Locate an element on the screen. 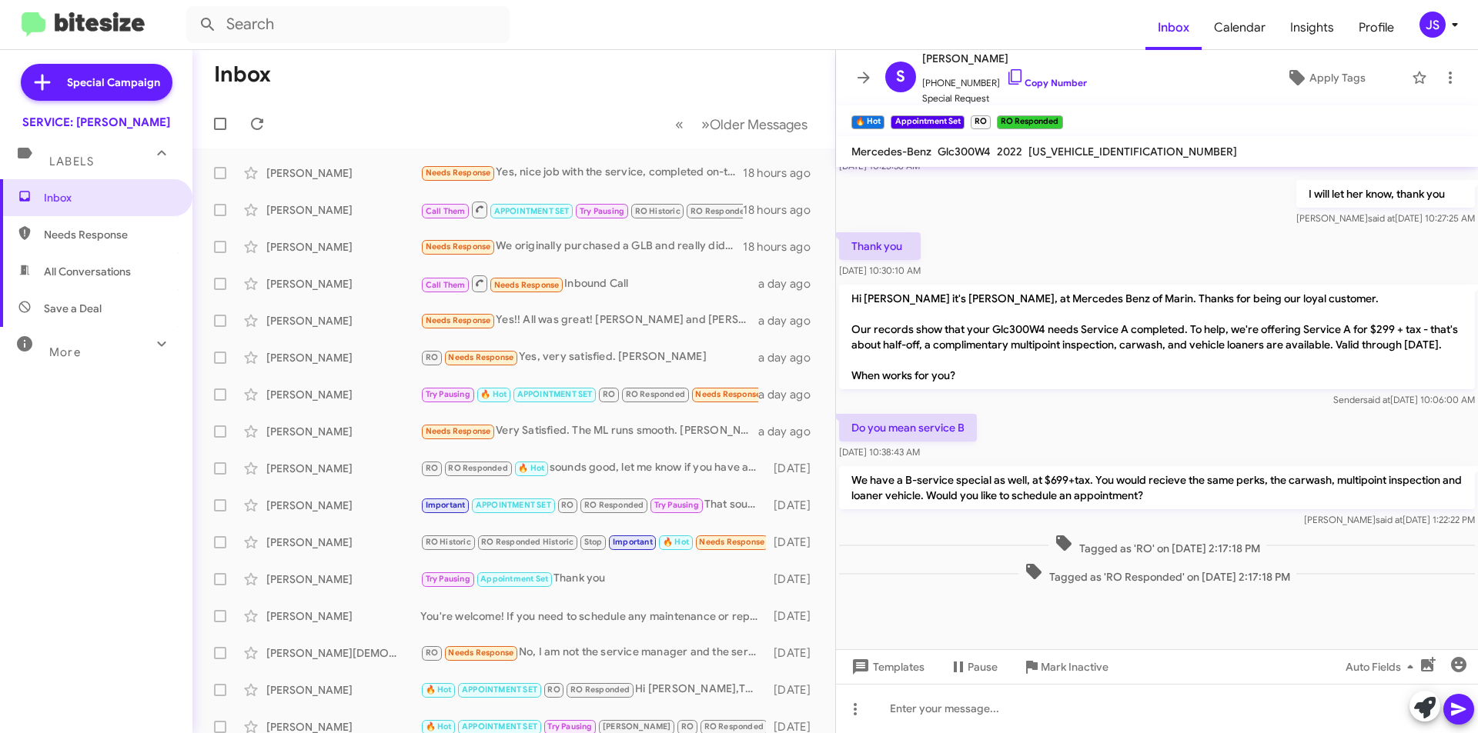  small: RO is located at coordinates (980, 122).